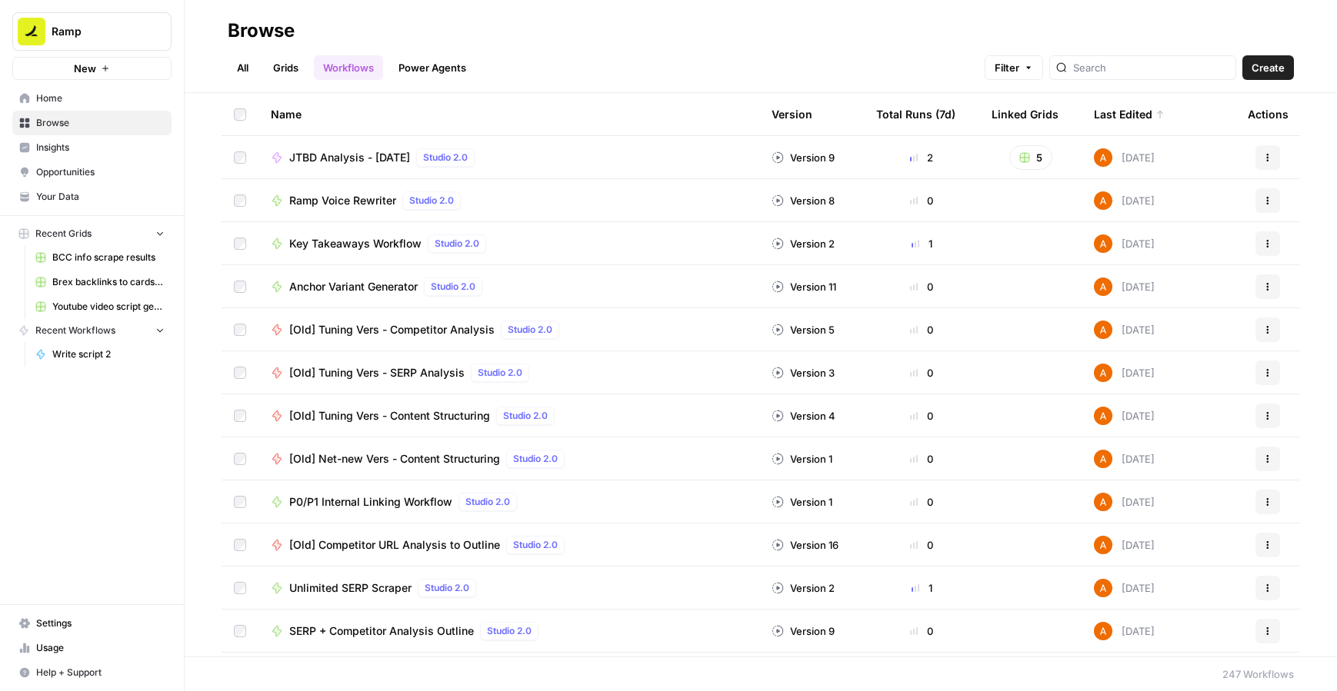  Describe the element at coordinates (395, 545) in the screenshot. I see `span: [Old] Competitor URL Analysis to Outline` at that location.